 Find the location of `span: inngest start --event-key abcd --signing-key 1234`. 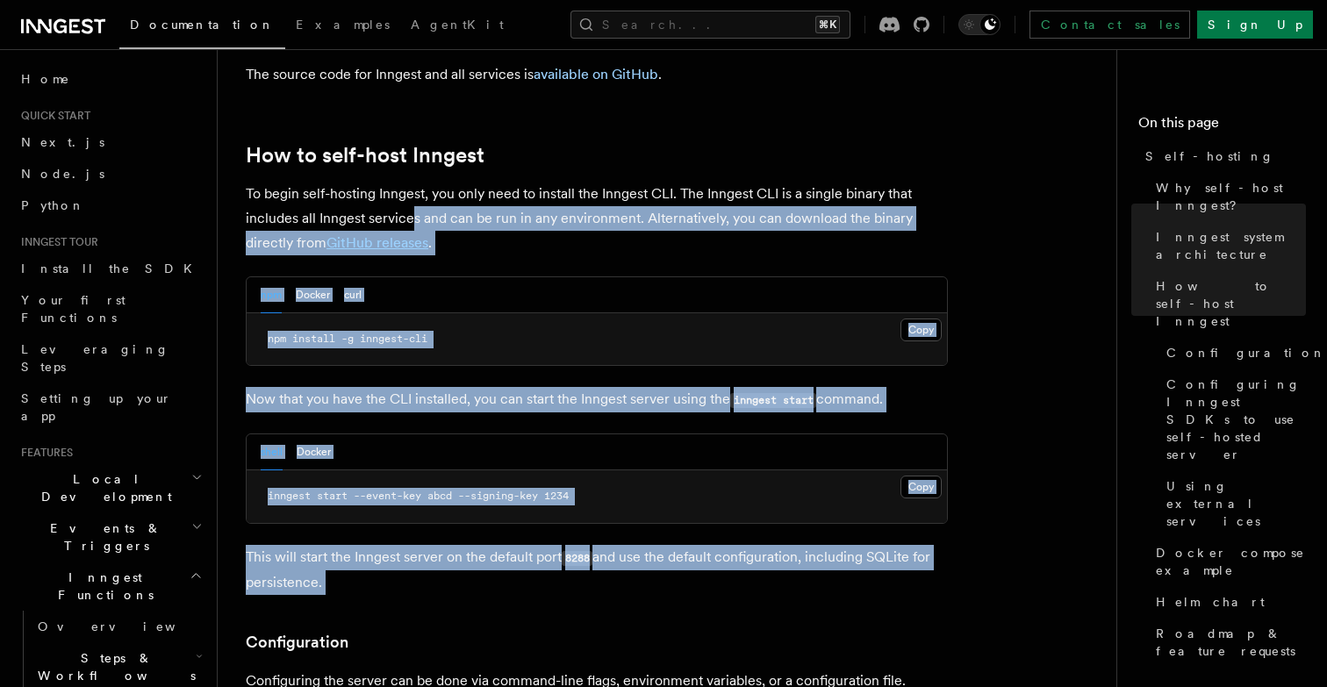

span: inngest start --event-key abcd --signing-key 1234 is located at coordinates (418, 496).